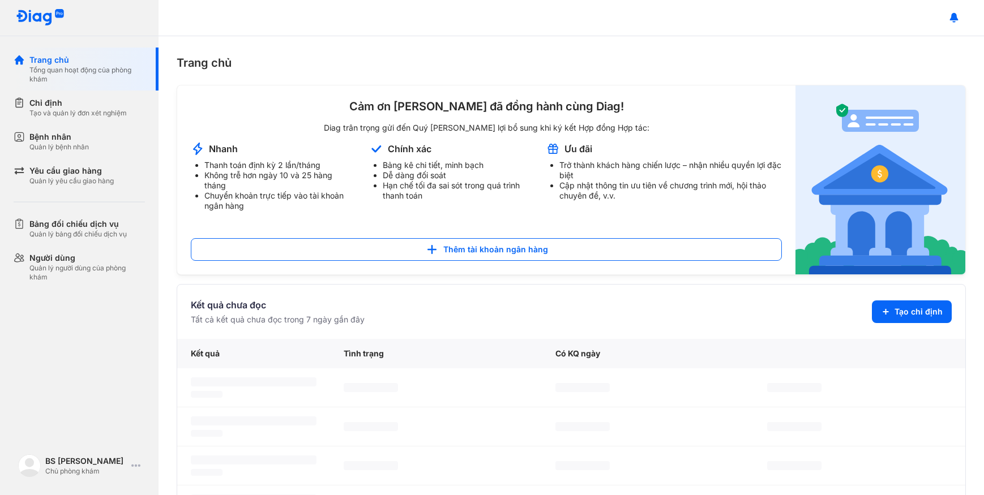 The image size is (984, 495). What do you see at coordinates (86, 472) in the screenshot?
I see `div: Chủ phòng khám` at bounding box center [86, 472].